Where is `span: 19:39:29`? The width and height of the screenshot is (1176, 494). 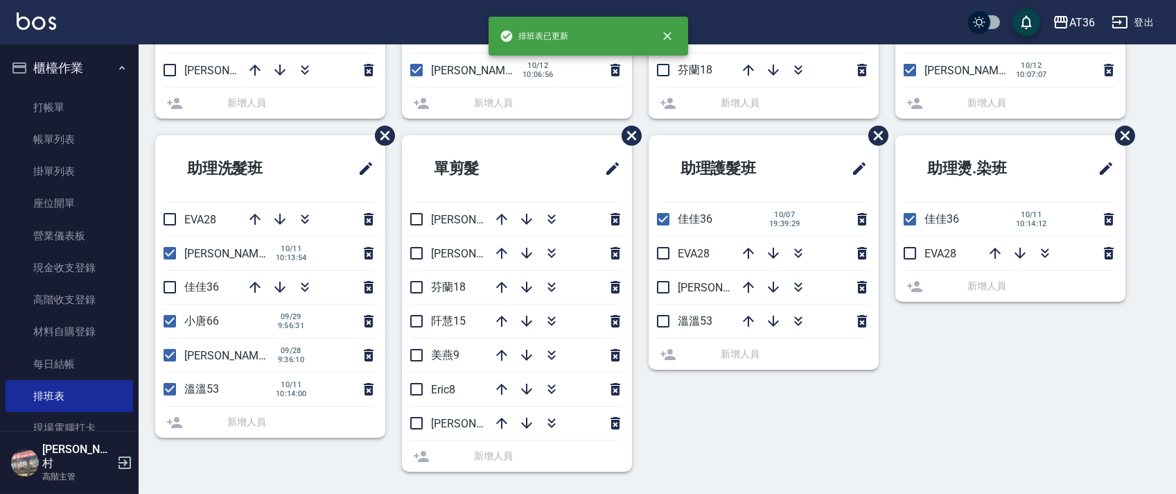 span: 19:39:29 is located at coordinates (785, 223).